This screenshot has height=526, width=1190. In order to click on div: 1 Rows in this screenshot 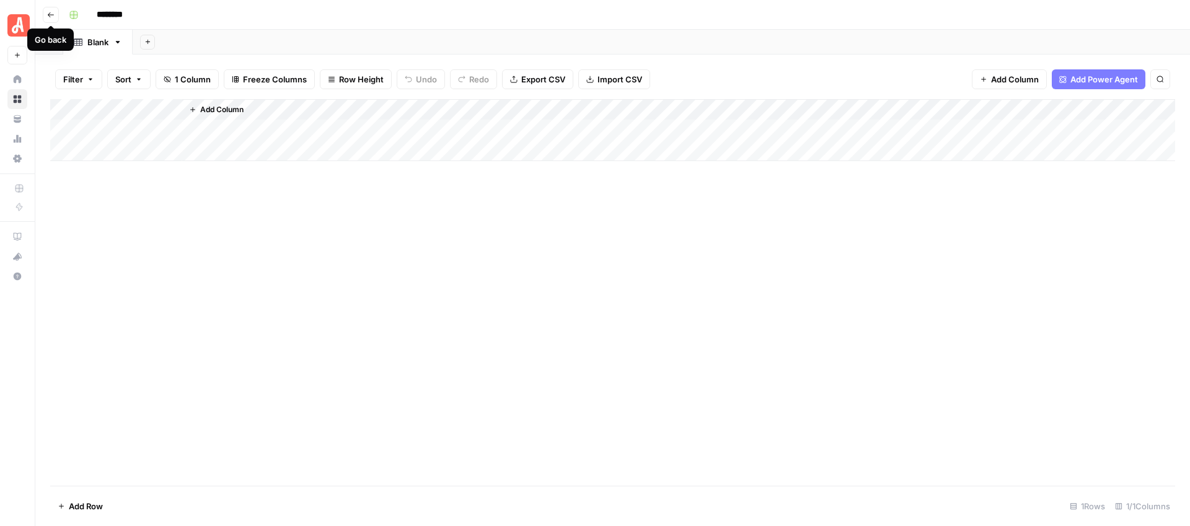, I will do `click(1087, 506)`.